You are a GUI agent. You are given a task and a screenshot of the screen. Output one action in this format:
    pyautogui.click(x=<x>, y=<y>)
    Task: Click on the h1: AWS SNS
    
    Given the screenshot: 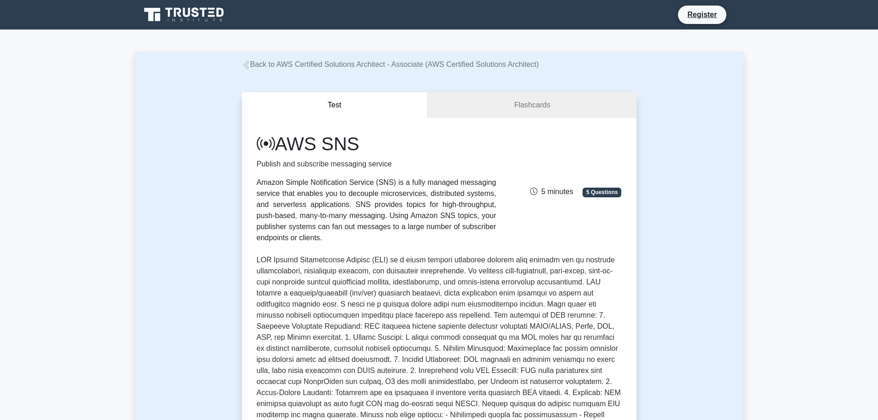 What is the action you would take?
    pyautogui.click(x=377, y=144)
    